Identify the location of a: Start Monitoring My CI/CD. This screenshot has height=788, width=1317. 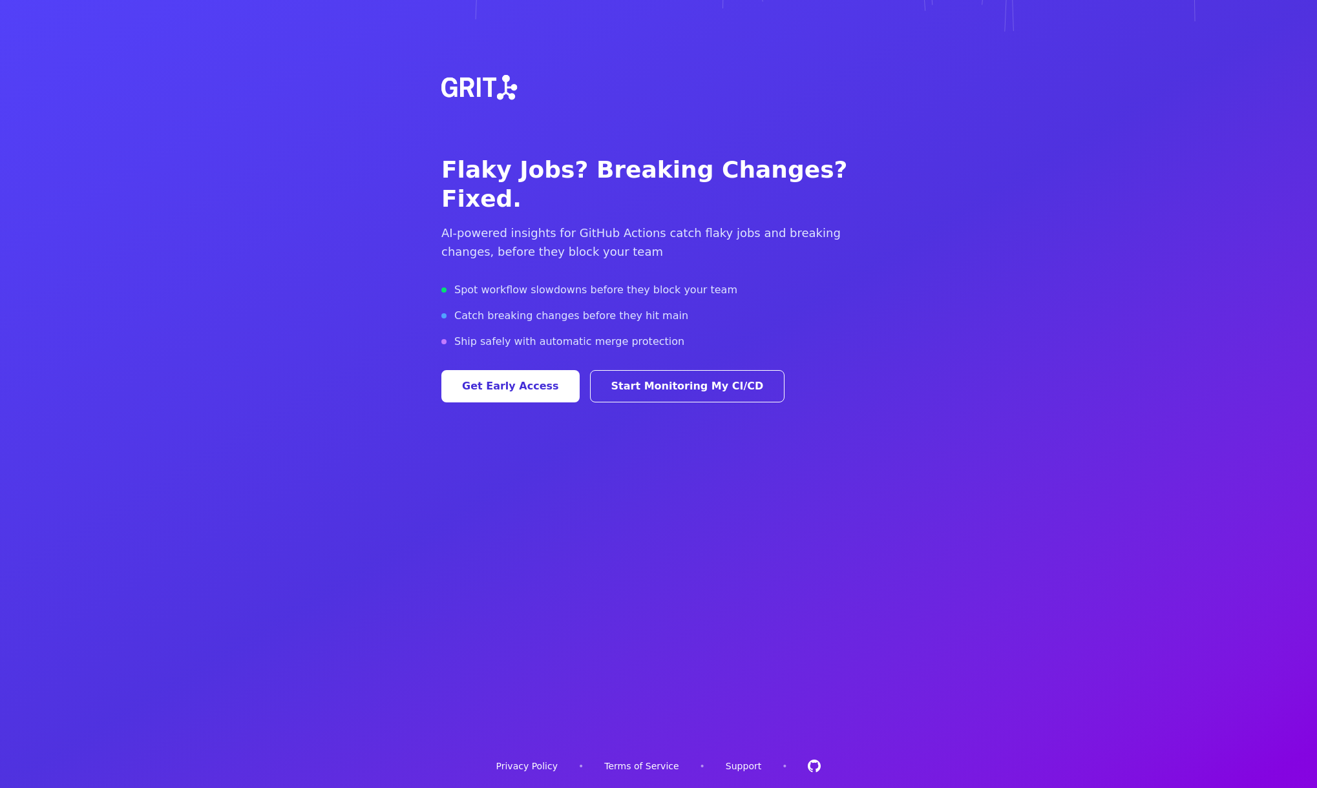
(688, 386).